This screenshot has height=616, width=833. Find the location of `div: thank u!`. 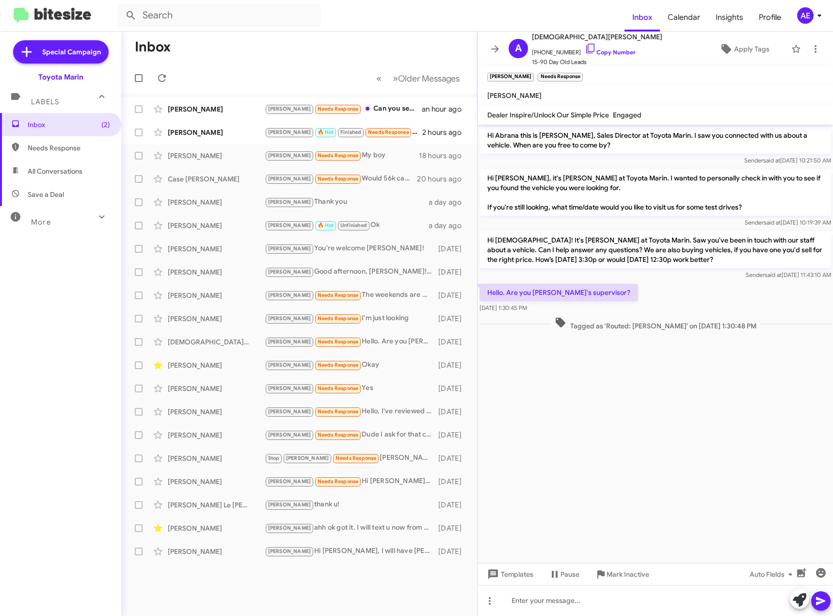

div: thank u! is located at coordinates (351, 504).